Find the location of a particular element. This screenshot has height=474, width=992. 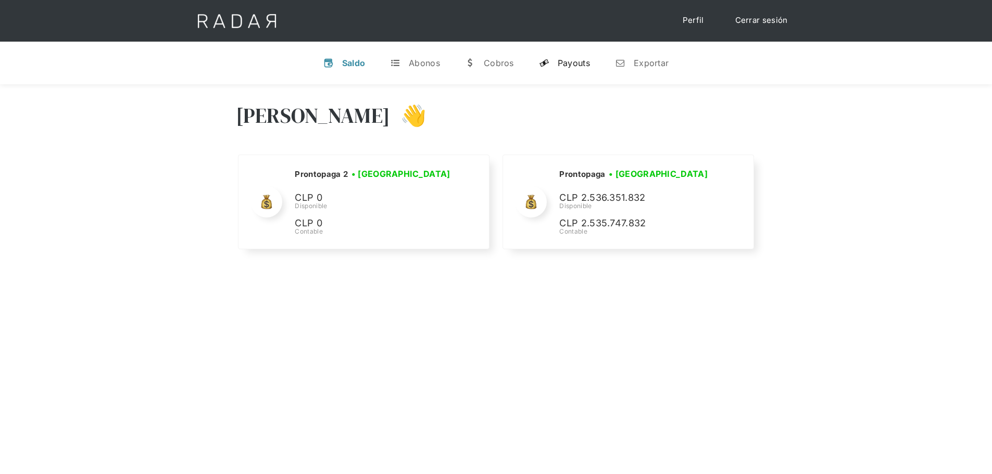

div: Payouts is located at coordinates (574, 63).